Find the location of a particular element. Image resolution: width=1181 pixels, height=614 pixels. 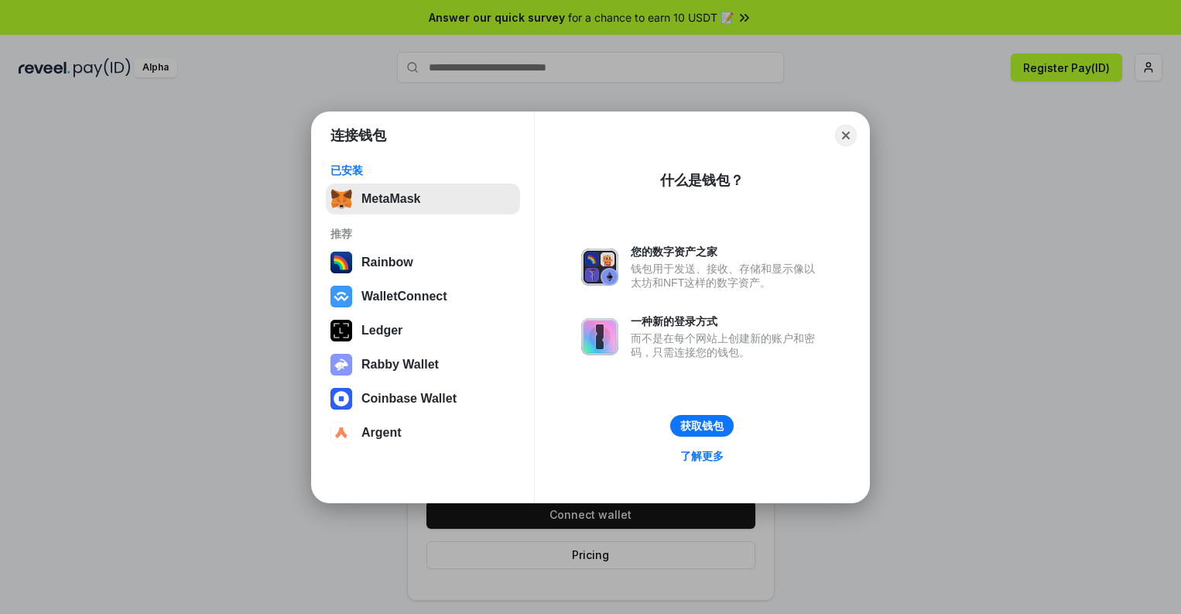

img: svg+xml,%3Csvg%20xmlns%3D%22http%3A%2F%2Fwww.w3.org%2F2000%2Fsvg%22%20width%3D%2228%22%20height%3... is located at coordinates (341, 330).